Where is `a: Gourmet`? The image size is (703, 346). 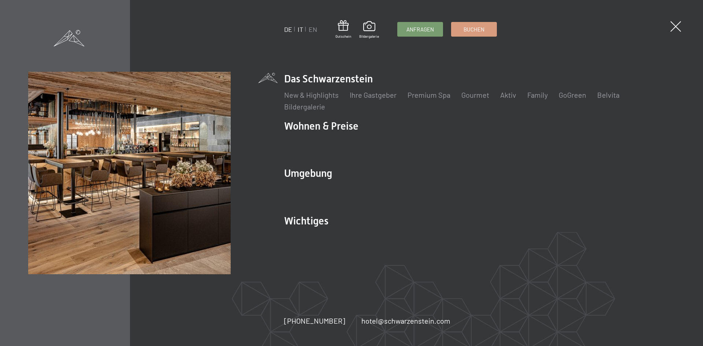 a: Gourmet is located at coordinates (476, 95).